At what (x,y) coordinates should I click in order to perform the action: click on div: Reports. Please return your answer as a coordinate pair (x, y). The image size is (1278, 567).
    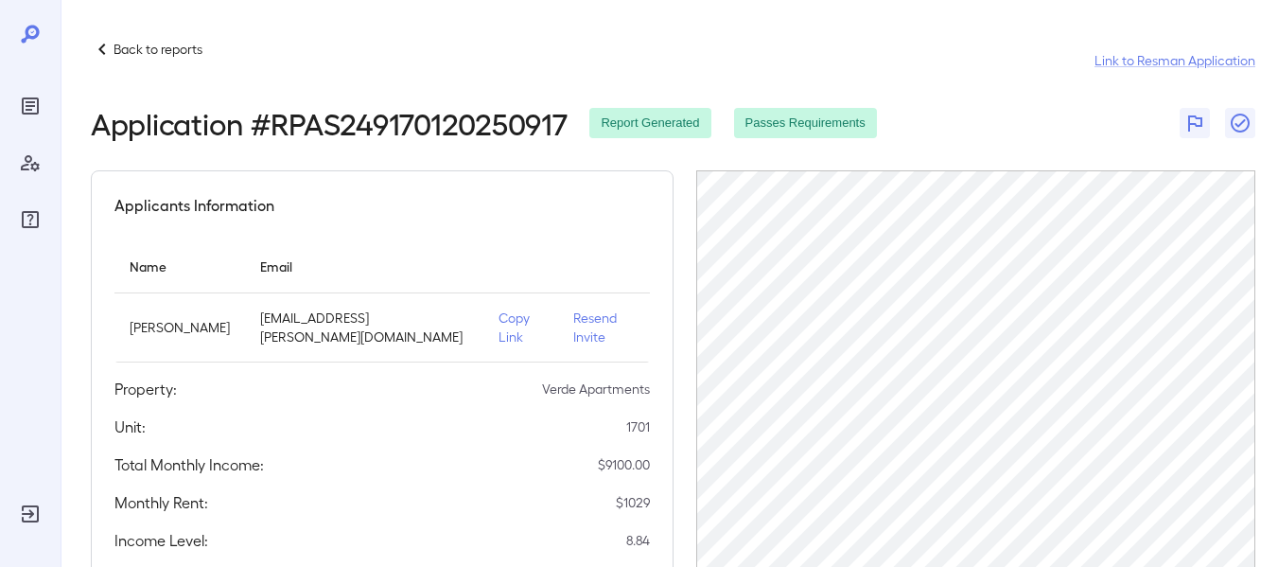
    Looking at the image, I should click on (30, 106).